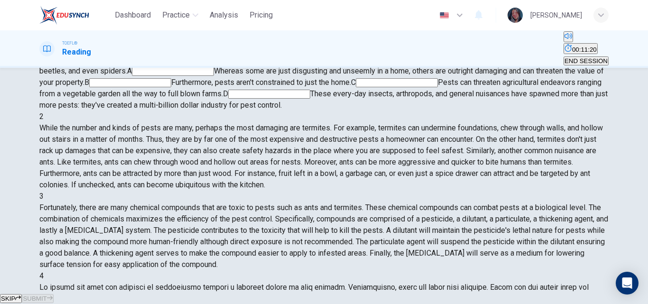  Describe the element at coordinates (324, 196) in the screenshot. I see `div: 3` at that location.